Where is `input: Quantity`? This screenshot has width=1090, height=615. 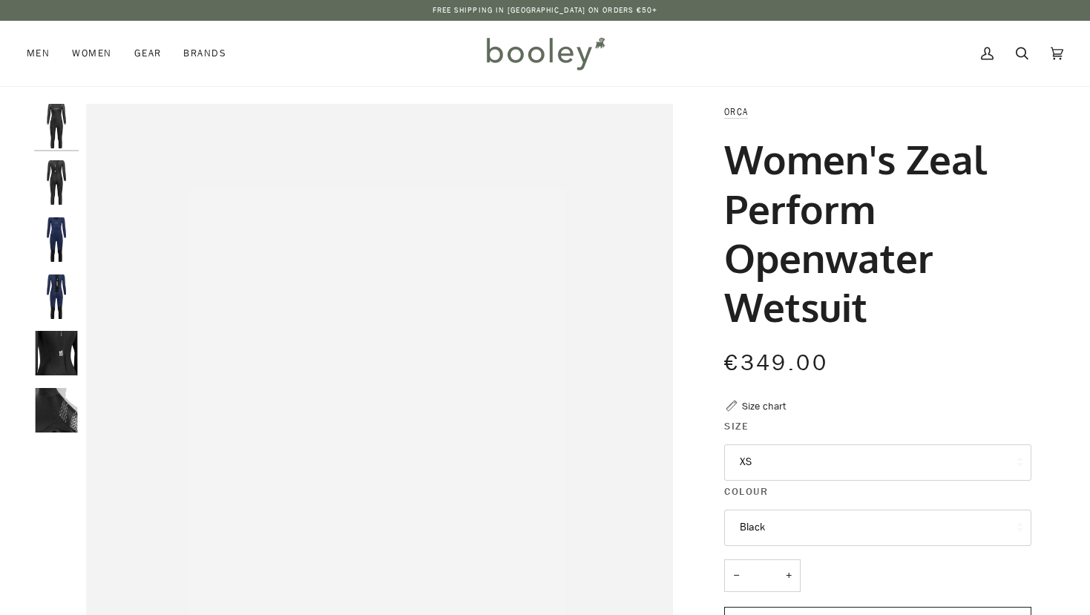
input: Quantity is located at coordinates (762, 576).